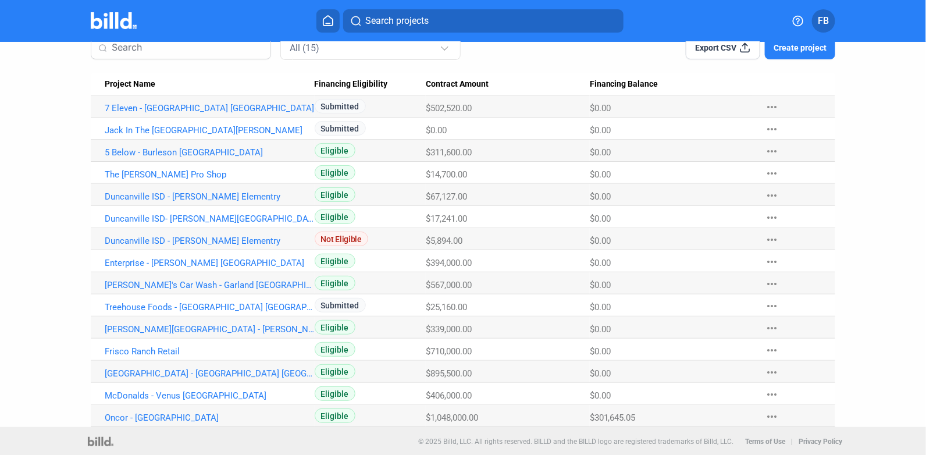 The width and height of the screenshot is (926, 455). I want to click on mat-select-trigger: All (15), so click(304, 48).